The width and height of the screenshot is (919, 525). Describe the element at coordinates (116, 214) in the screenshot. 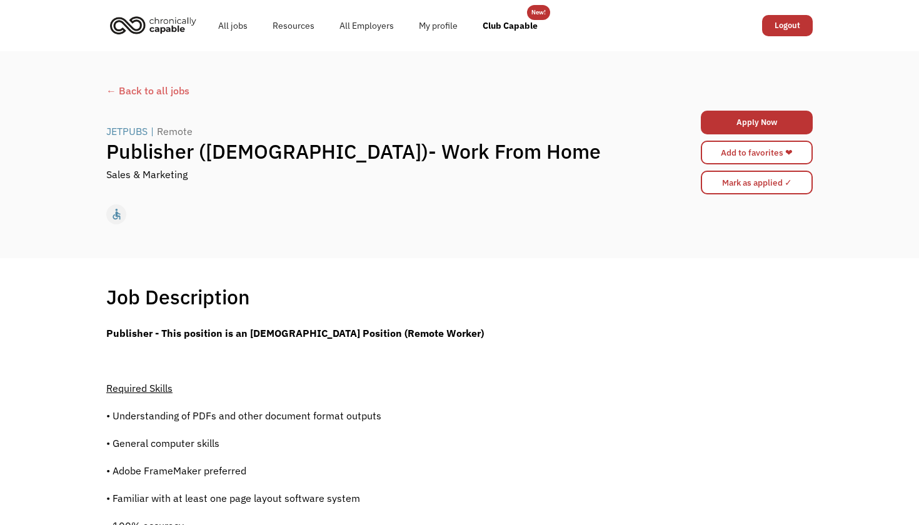

I see `div: accessible` at that location.